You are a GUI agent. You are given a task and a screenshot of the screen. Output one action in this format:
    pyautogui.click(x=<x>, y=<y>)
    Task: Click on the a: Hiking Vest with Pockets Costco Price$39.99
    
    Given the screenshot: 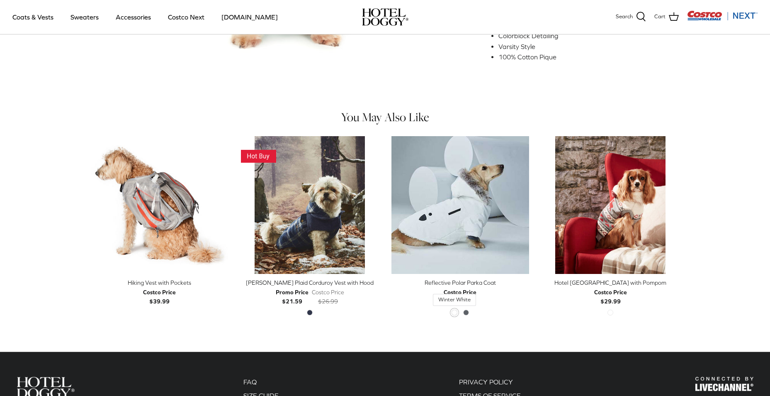 What is the action you would take?
    pyautogui.click(x=160, y=291)
    